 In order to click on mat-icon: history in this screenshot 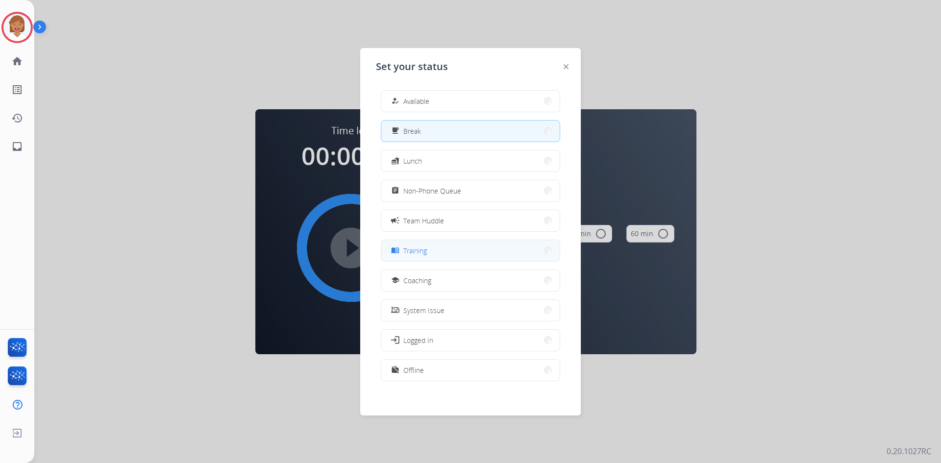, I will do `click(17, 118)`.